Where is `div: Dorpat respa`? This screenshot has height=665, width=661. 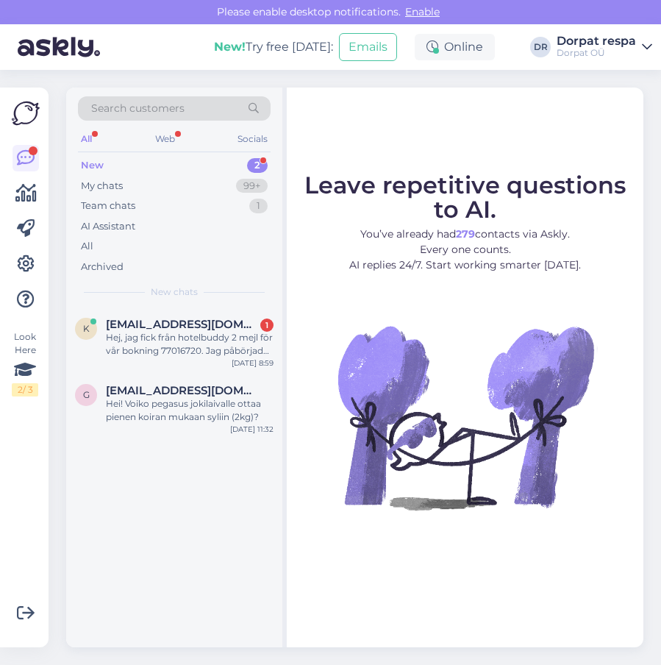
div: Dorpat respa is located at coordinates (597, 41).